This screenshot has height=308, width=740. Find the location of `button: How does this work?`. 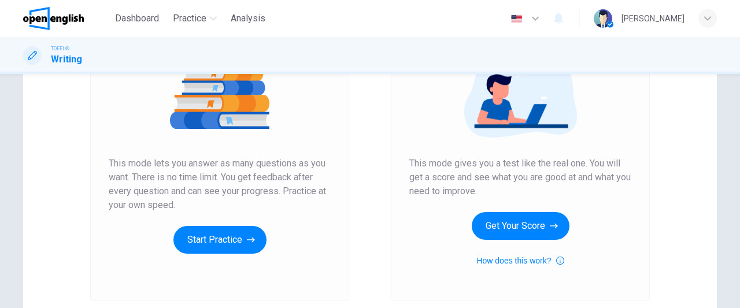

button: How does this work? is located at coordinates (520, 261).